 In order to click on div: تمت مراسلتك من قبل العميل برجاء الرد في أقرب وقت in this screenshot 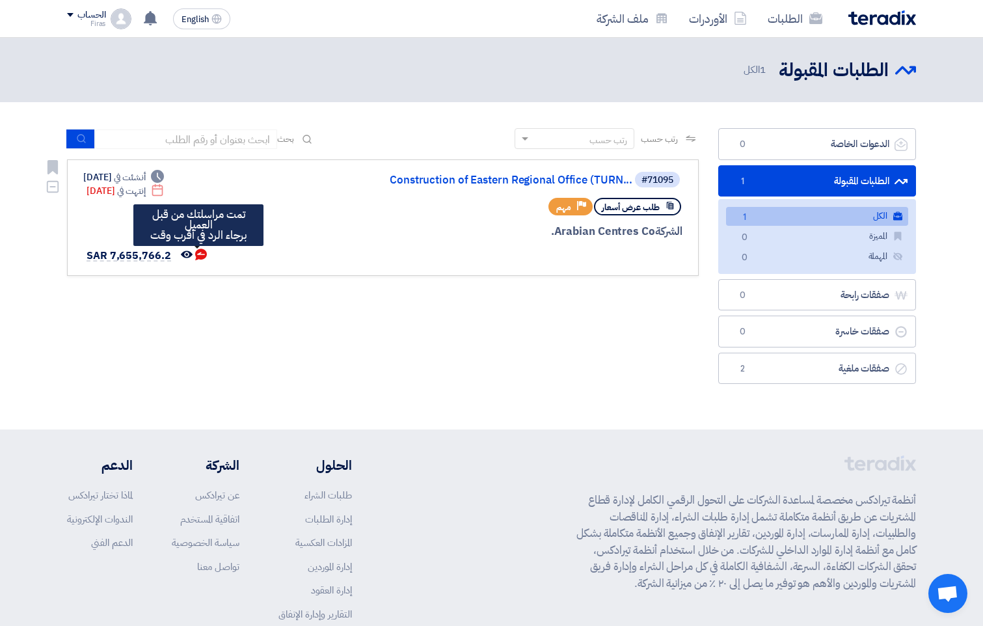, I will do `click(198, 225)`.